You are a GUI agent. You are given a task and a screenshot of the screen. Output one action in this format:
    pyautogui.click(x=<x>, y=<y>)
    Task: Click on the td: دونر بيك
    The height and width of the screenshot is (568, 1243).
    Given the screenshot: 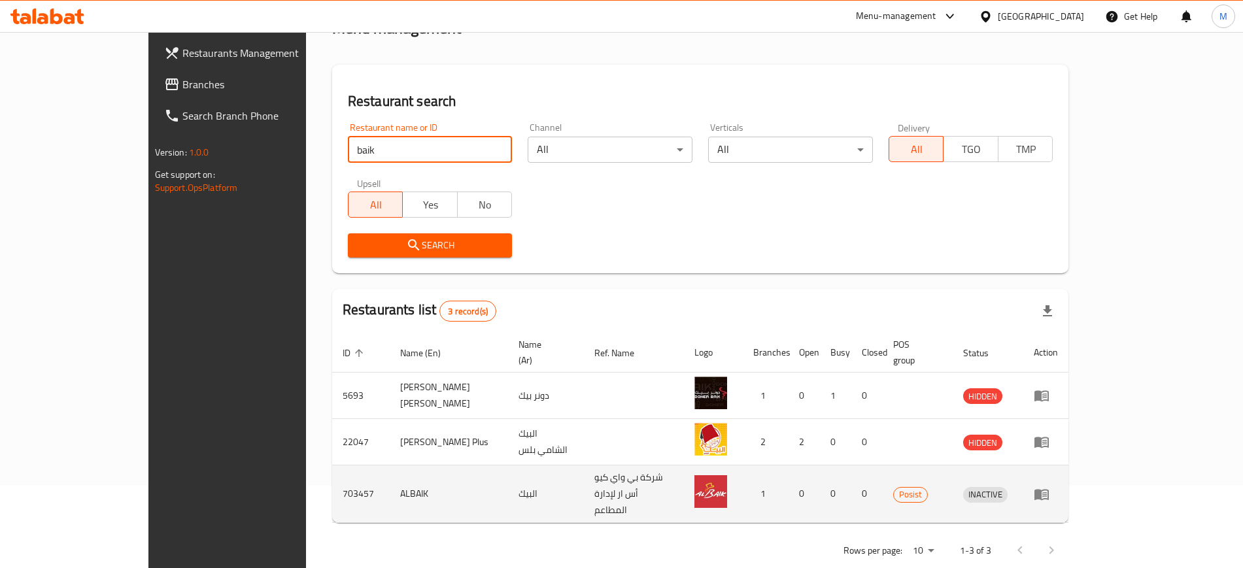 What is the action you would take?
    pyautogui.click(x=545, y=396)
    